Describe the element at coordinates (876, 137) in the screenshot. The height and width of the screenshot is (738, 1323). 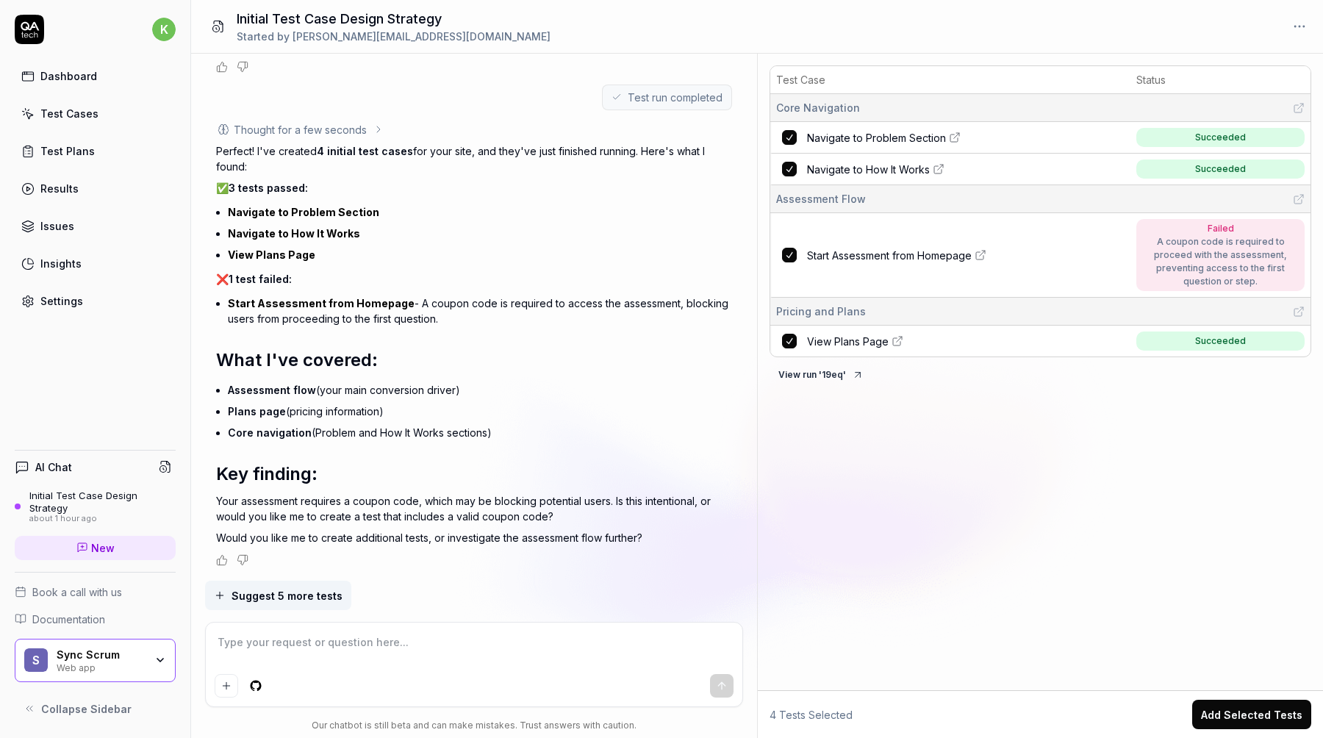
I see `span: Navigate to Problem Section` at that location.